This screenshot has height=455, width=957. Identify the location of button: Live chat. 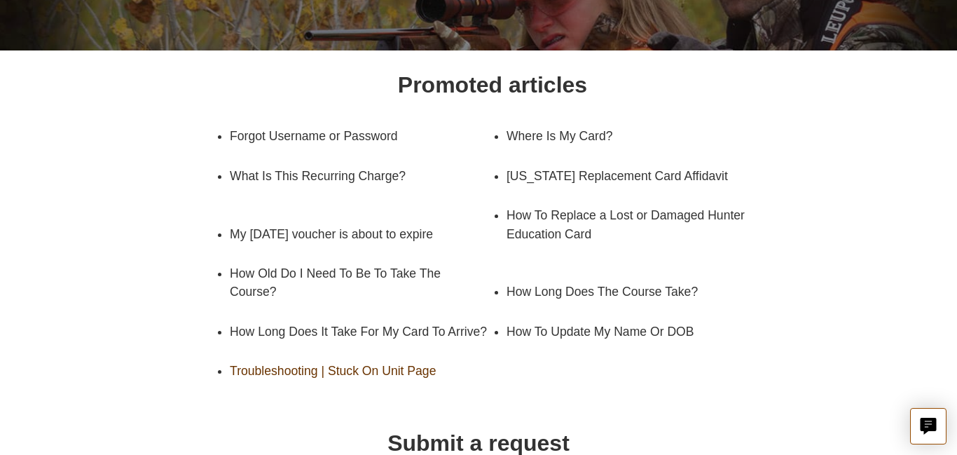
(928, 426).